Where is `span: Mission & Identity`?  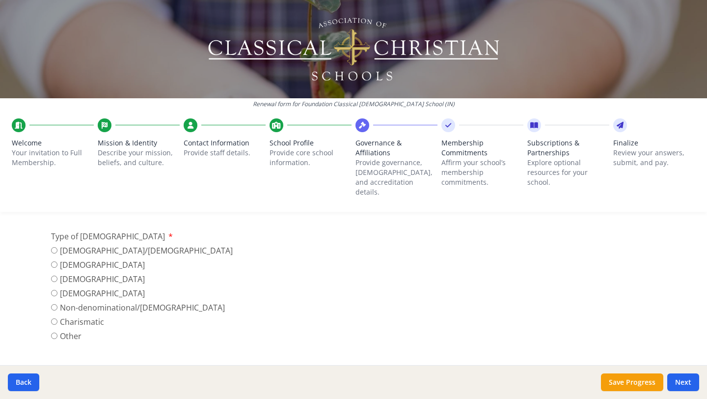 span: Mission & Identity is located at coordinates (138, 143).